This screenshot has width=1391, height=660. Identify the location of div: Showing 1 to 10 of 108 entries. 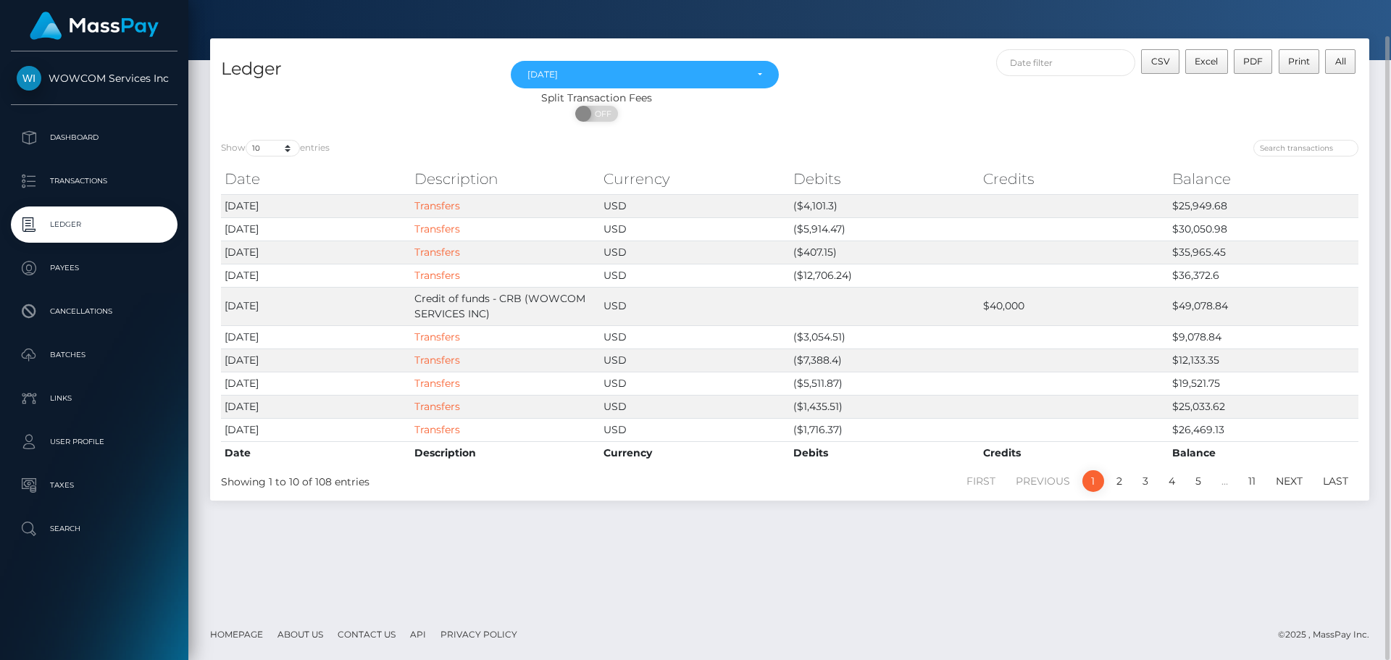
(451, 479).